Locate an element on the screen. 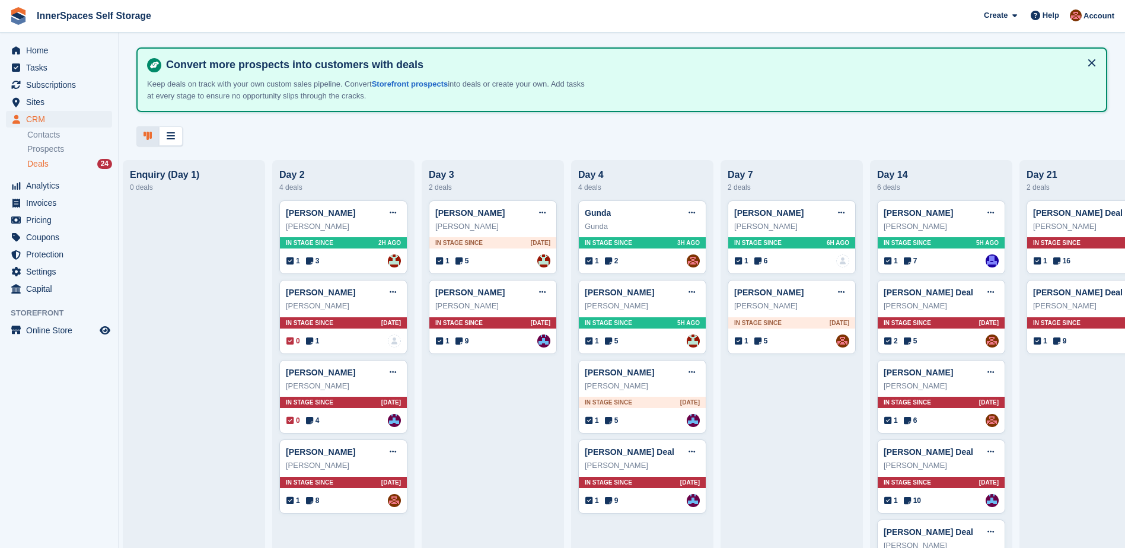 The height and width of the screenshot is (548, 1125). a: Preview store is located at coordinates (105, 330).